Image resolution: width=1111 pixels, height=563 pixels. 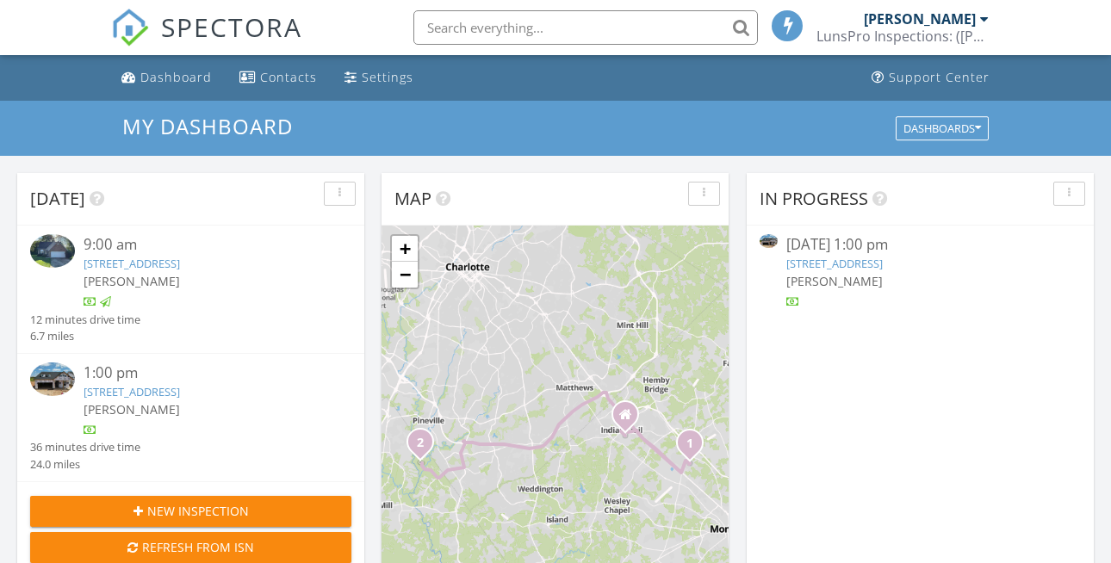 I want to click on button: Refresh from ISN, so click(x=190, y=548).